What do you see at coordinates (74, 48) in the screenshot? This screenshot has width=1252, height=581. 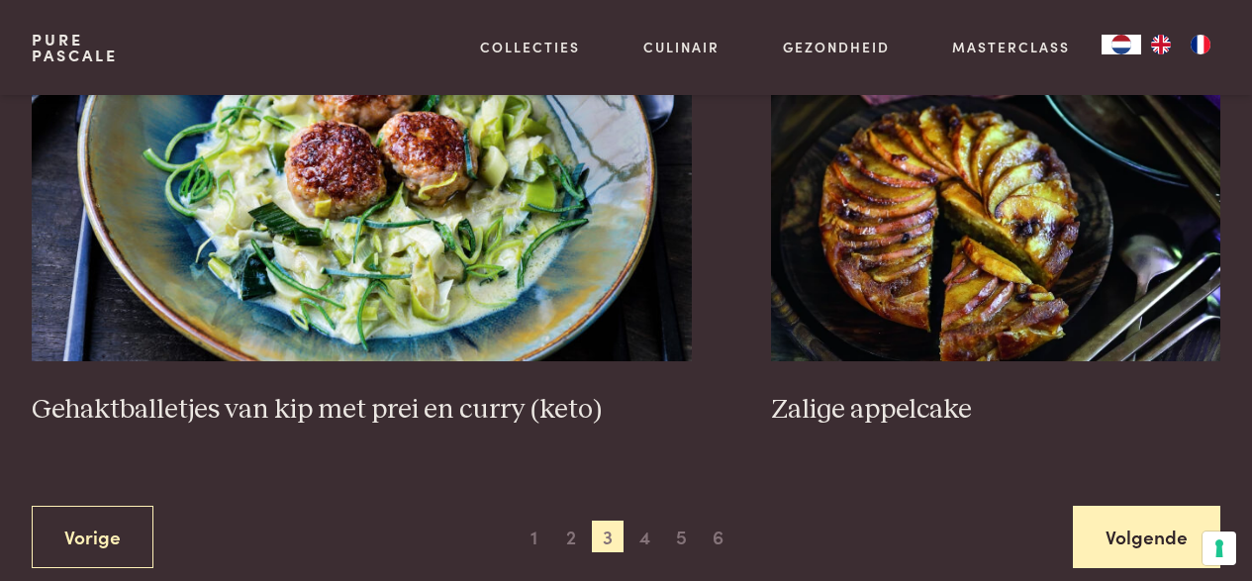 I see `a: PurePascale` at bounding box center [74, 48].